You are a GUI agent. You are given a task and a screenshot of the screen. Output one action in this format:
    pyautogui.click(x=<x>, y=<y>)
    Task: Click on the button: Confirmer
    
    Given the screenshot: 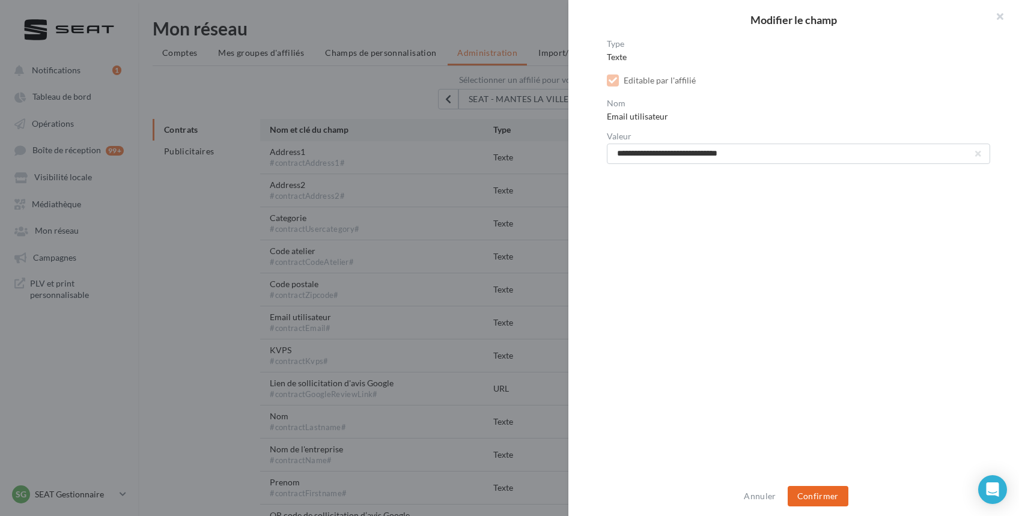 What is the action you would take?
    pyautogui.click(x=817, y=496)
    